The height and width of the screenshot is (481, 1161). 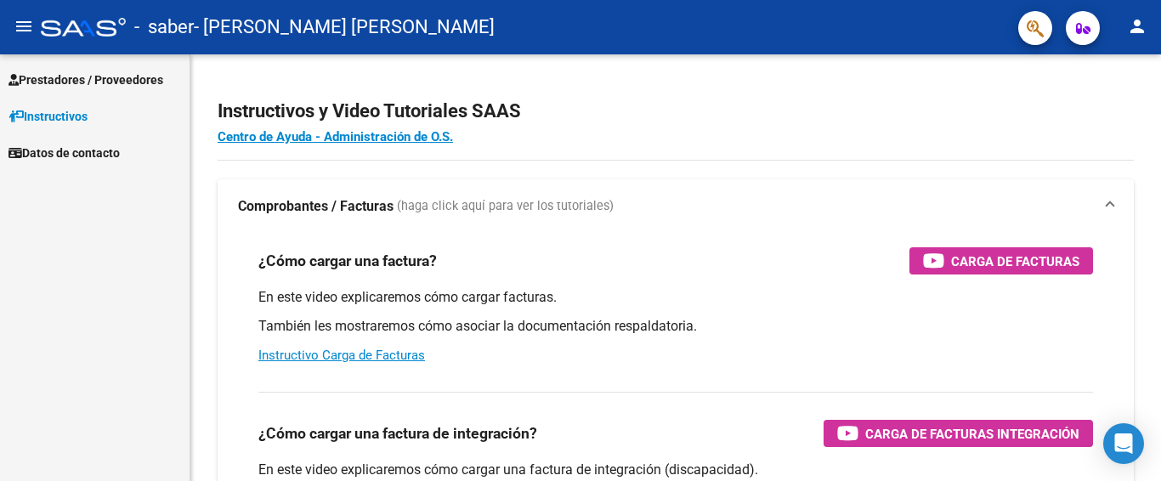 I want to click on button: Carga de Facturas, so click(x=1001, y=261).